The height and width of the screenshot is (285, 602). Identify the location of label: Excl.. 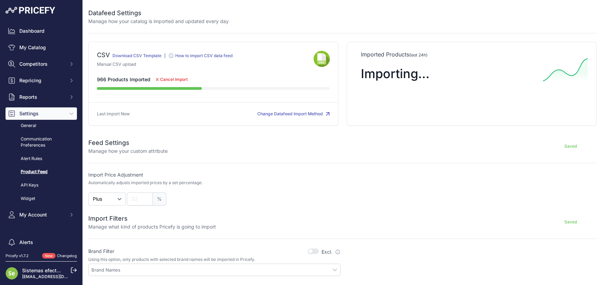
(331, 252).